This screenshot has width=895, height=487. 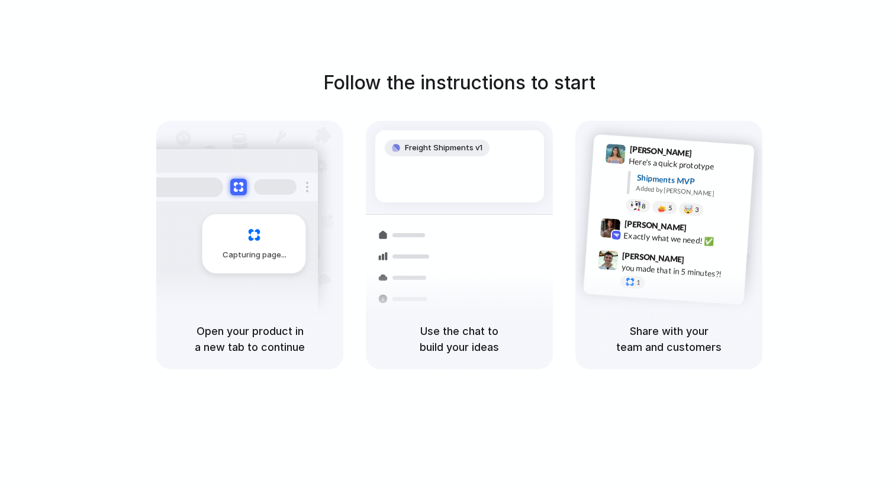 I want to click on span: Freight Shipments v1, so click(x=443, y=148).